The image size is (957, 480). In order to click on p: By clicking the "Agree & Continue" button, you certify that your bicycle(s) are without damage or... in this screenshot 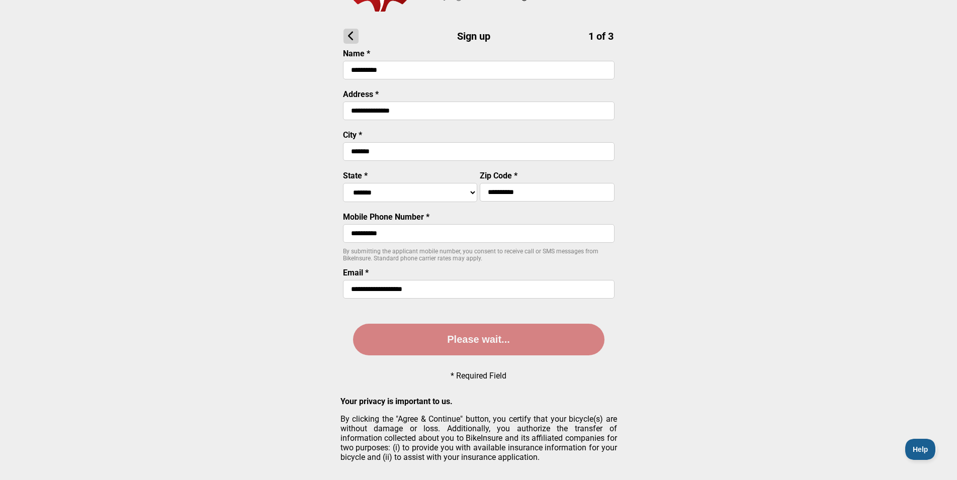, I will do `click(479, 438)`.